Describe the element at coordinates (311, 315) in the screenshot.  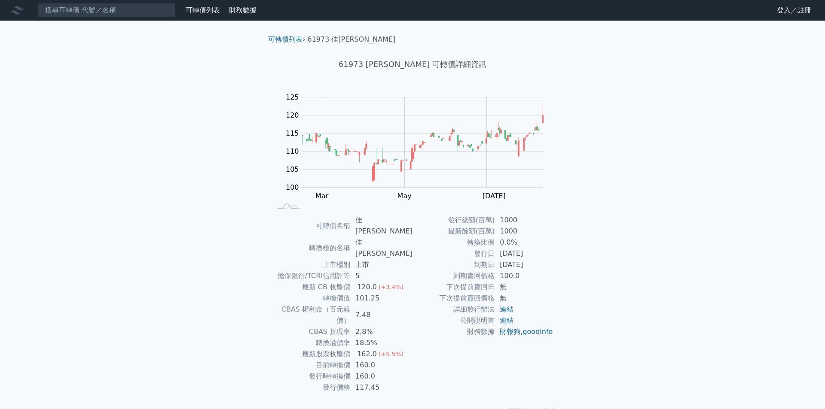
I see `td: CBAS 權利金（百元報價）` at that location.